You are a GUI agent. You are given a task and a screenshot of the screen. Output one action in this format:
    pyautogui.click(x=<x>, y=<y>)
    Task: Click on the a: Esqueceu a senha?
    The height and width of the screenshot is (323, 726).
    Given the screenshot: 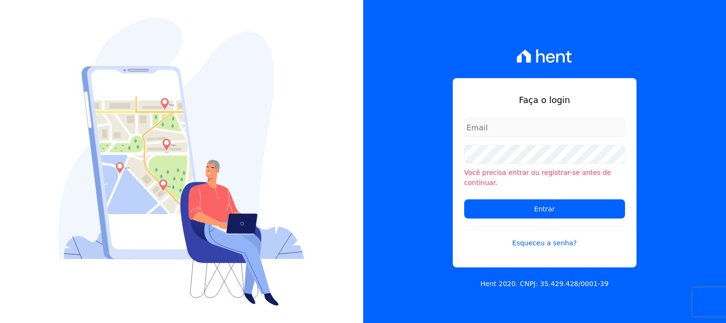 What is the action you would take?
    pyautogui.click(x=545, y=237)
    